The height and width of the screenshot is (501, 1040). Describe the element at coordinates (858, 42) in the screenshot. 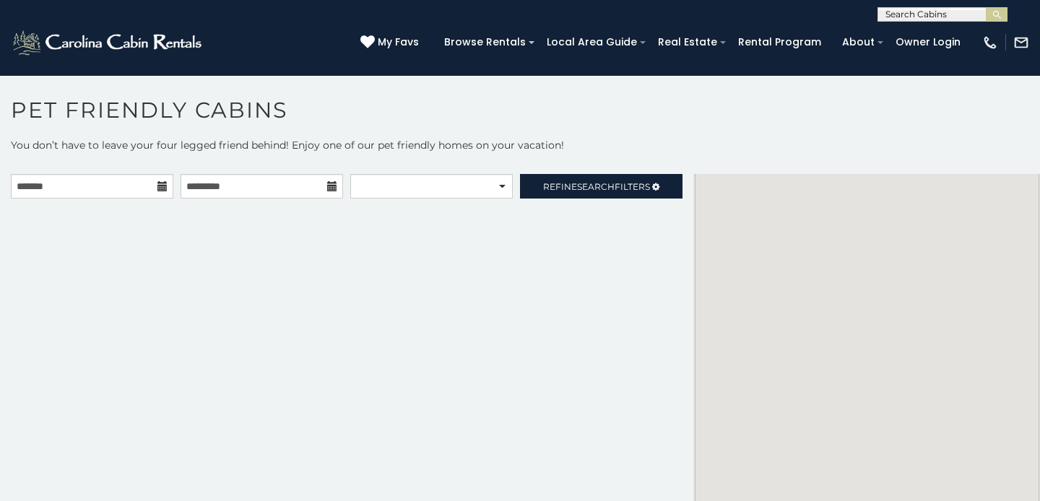

I see `a: About` at that location.